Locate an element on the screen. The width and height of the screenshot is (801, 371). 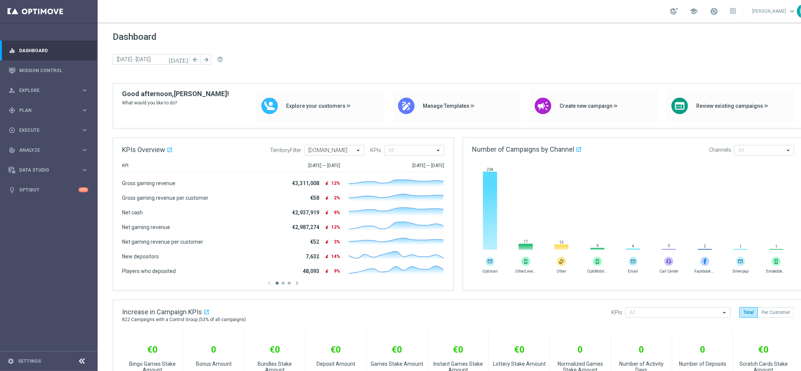
span: keyboard_arrow_down is located at coordinates (792, 11).